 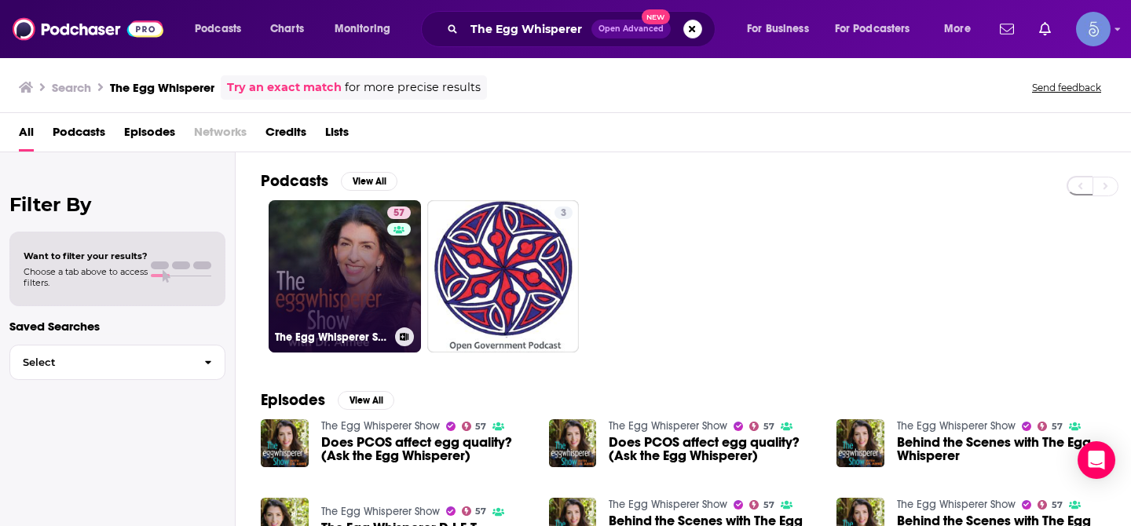 What do you see at coordinates (117, 362) in the screenshot?
I see `button: Select` at bounding box center [117, 362].